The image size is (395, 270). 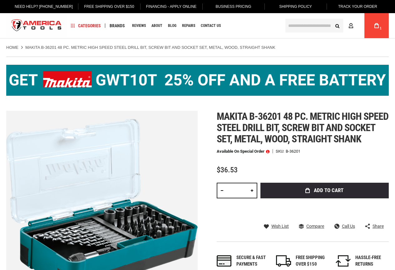 What do you see at coordinates (372, 261) in the screenshot?
I see `div: HASSLE-FREE RETURNS` at bounding box center [372, 261].